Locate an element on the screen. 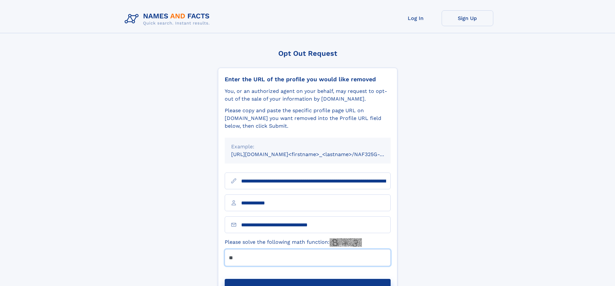 This screenshot has height=286, width=615. a: Sign Up is located at coordinates (467, 18).